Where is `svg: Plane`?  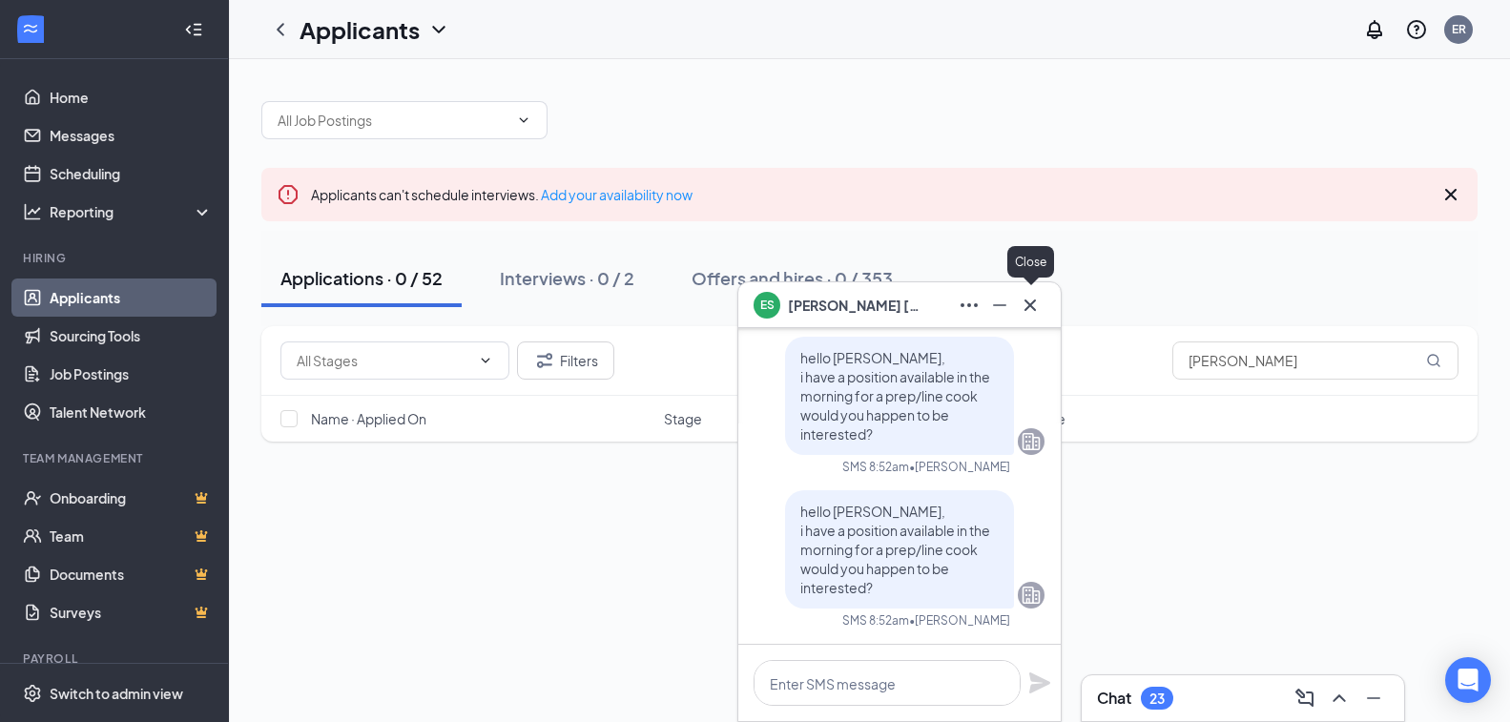 svg: Plane is located at coordinates (1040, 683).